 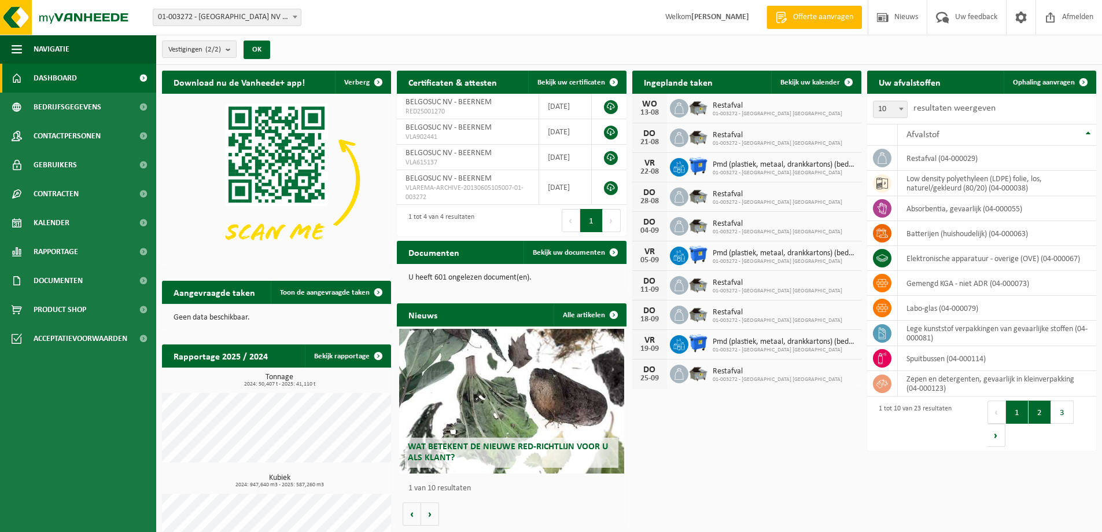 I want to click on button: 3, so click(x=1062, y=412).